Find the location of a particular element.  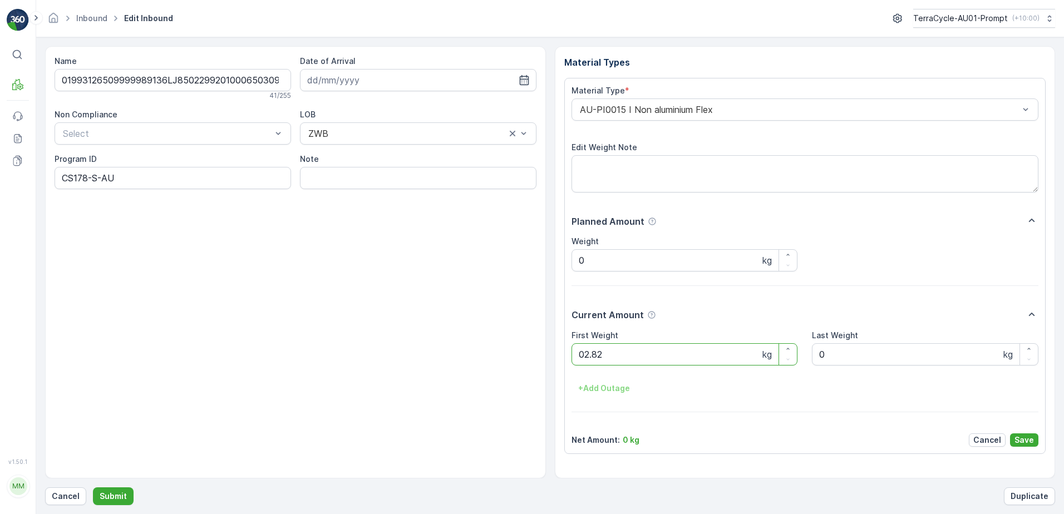

p: Duplicate is located at coordinates (1029, 496).